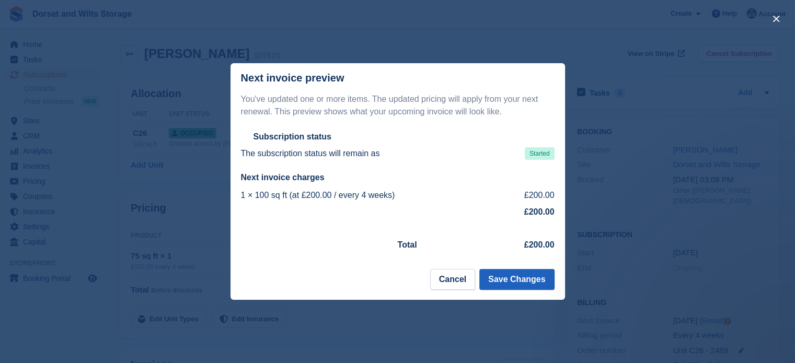 The image size is (795, 363). I want to click on strong: Total, so click(407, 245).